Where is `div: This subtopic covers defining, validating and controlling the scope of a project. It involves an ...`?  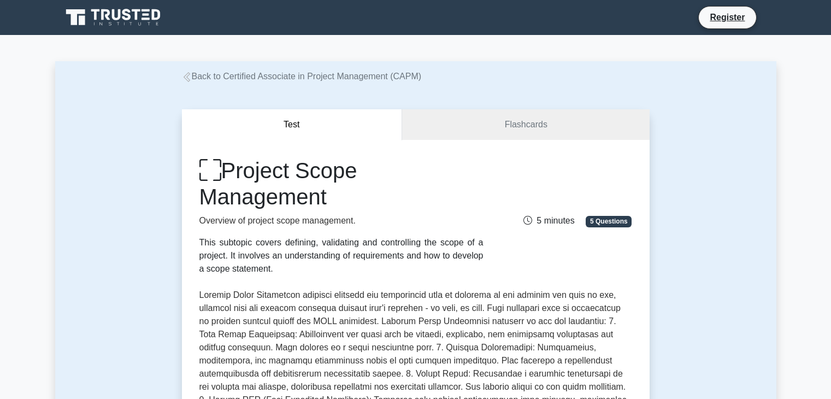 div: This subtopic covers defining, validating and controlling the scope of a project. It involves an ... is located at coordinates (341, 256).